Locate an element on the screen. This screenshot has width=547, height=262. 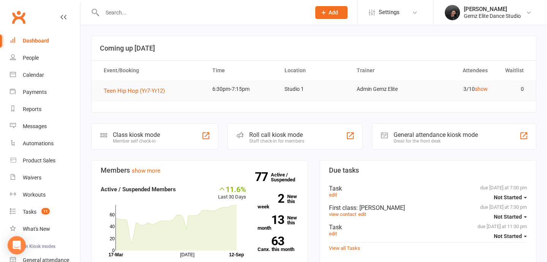
a: Reports is located at coordinates (45, 109).